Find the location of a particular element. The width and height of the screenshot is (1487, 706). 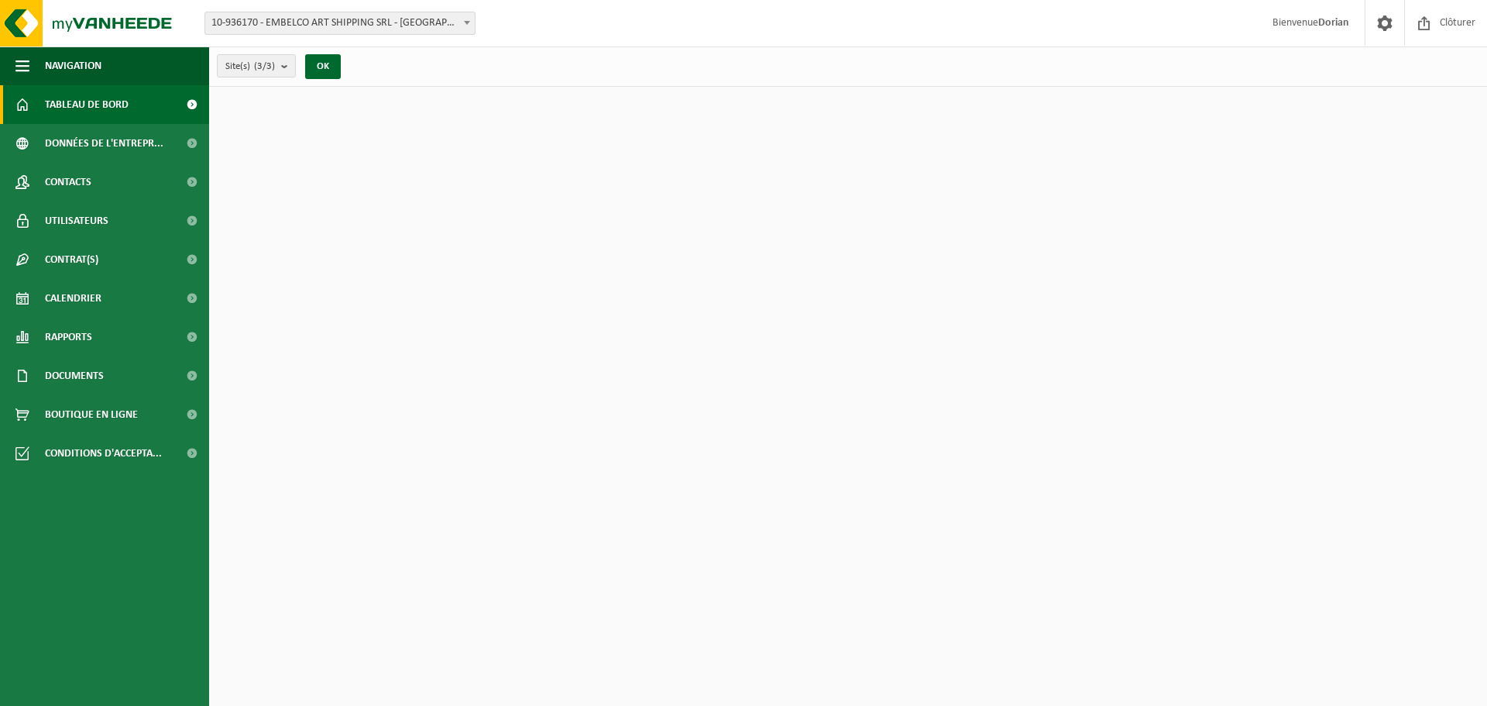

count: (3/3) is located at coordinates (264, 66).